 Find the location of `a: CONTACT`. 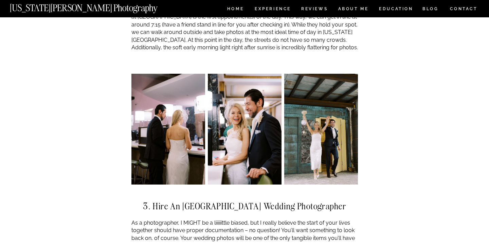

a: CONTACT is located at coordinates (463, 9).